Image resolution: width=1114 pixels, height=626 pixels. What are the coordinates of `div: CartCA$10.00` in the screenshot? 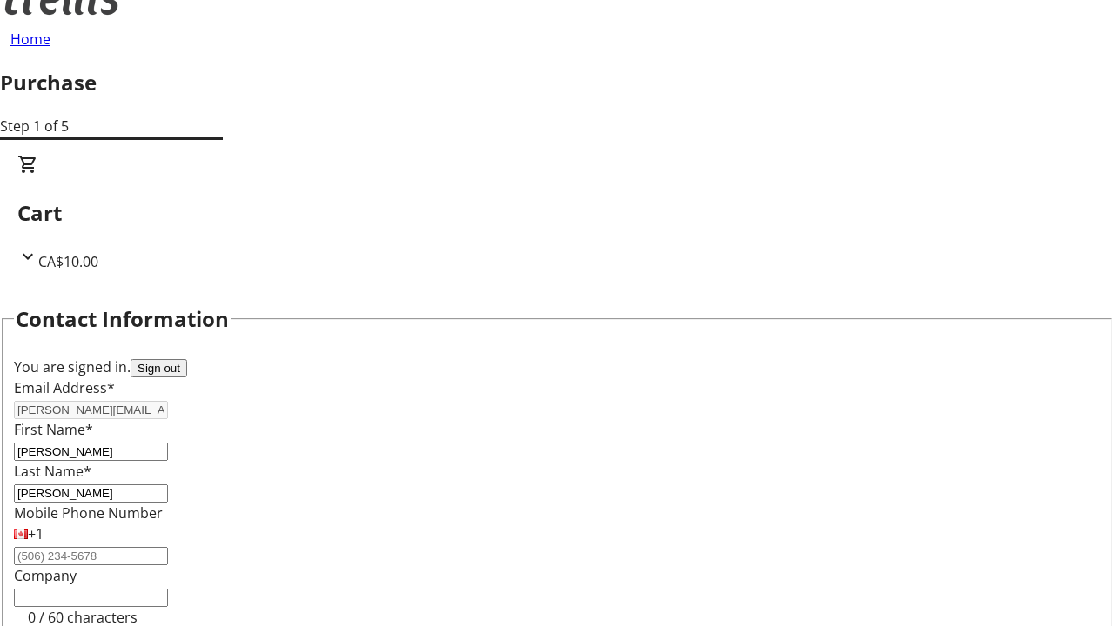 It's located at (557, 213).